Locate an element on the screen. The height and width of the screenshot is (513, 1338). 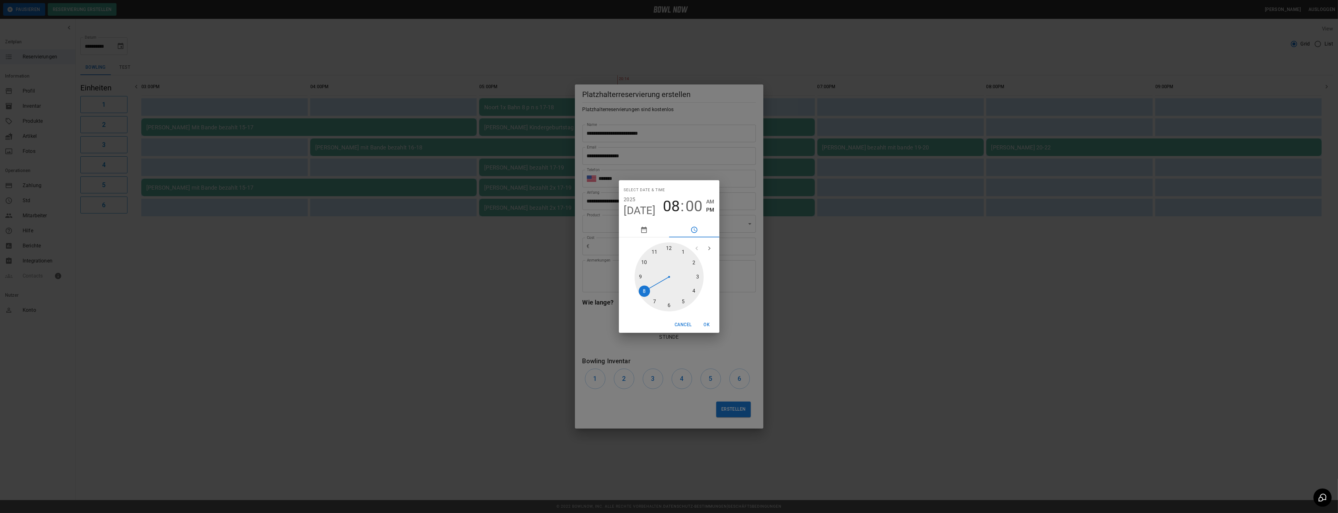
span: AM is located at coordinates (710, 202).